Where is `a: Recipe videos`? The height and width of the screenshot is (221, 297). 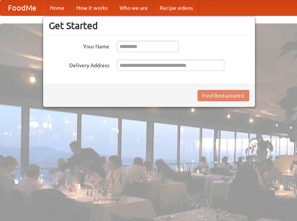 a: Recipe videos is located at coordinates (176, 8).